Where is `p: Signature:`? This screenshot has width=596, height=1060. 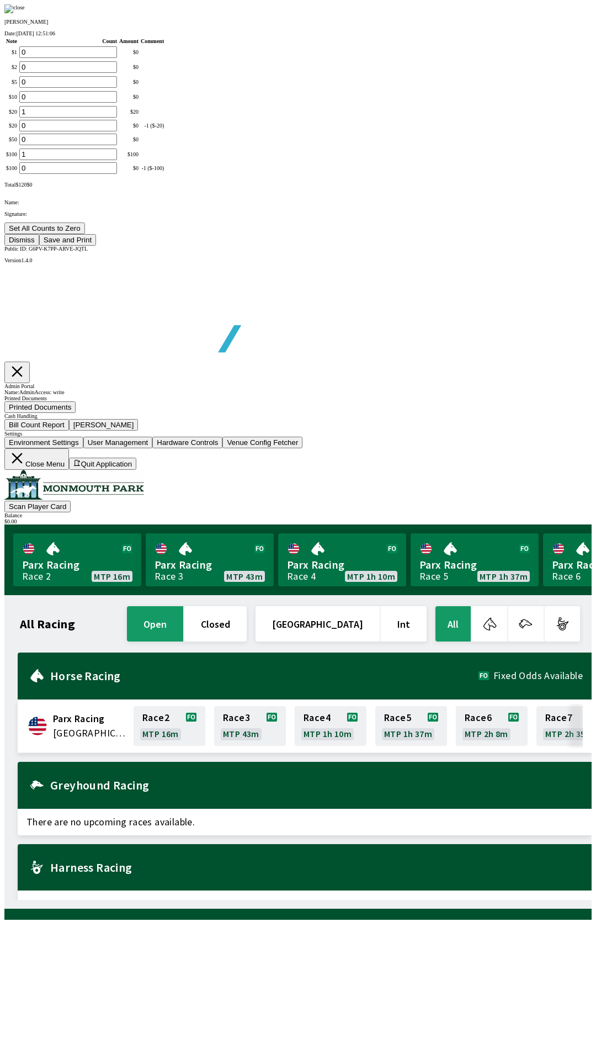
p: Signature: is located at coordinates (298, 214).